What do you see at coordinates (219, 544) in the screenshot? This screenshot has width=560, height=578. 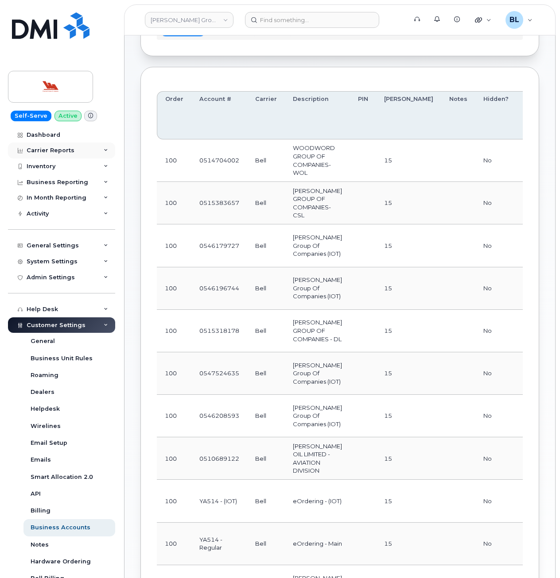 I see `td: YA514 - Regular` at bounding box center [219, 544].